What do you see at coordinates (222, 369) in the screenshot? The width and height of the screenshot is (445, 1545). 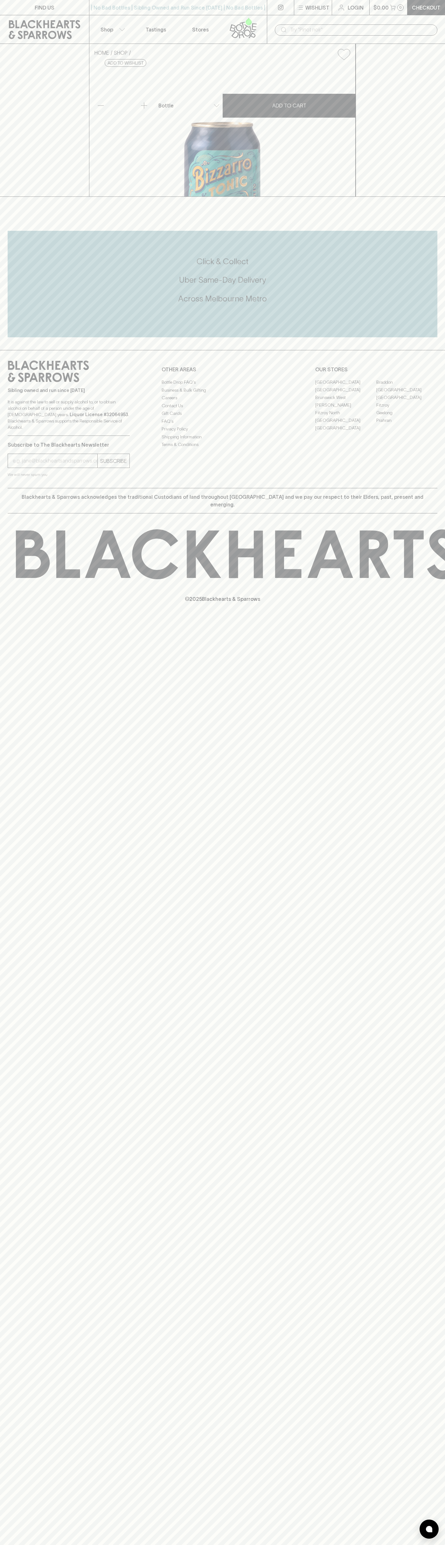 I see `p: OTHER AREAS` at bounding box center [222, 369].